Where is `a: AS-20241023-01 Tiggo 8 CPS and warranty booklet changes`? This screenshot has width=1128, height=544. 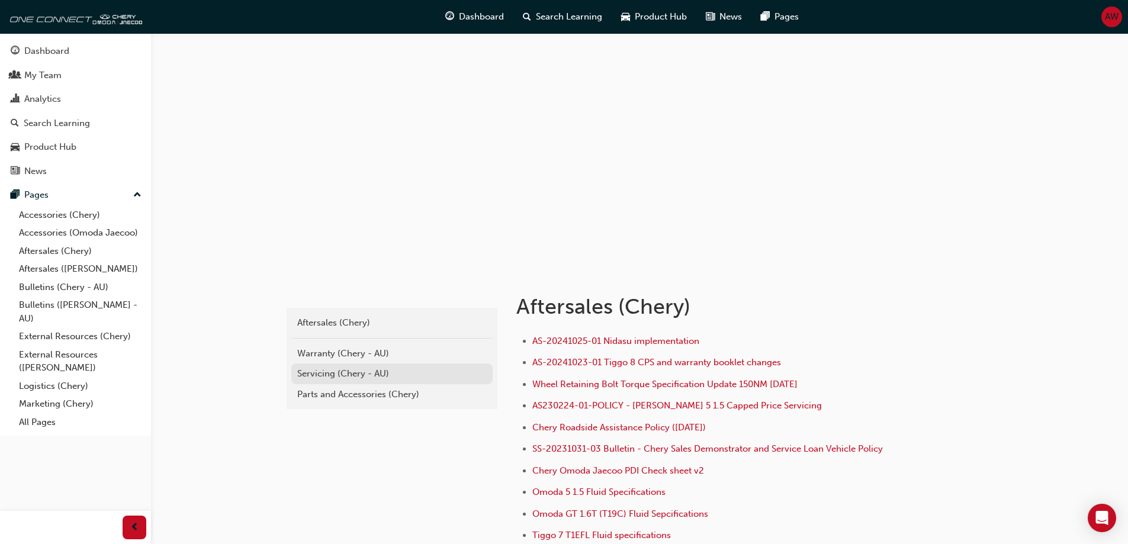
a: AS-20241023-01 Tiggo 8 CPS and warranty booklet changes is located at coordinates (657, 362).